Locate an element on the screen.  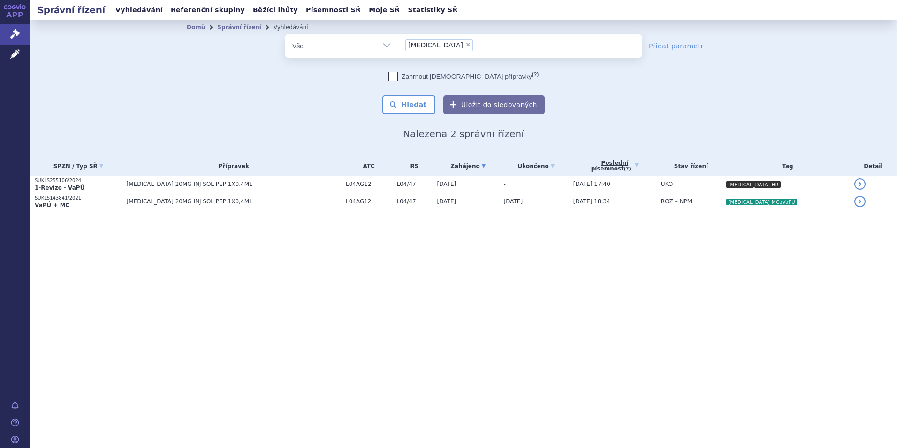
a: Poslednípísemnost(?) is located at coordinates (615, 166).